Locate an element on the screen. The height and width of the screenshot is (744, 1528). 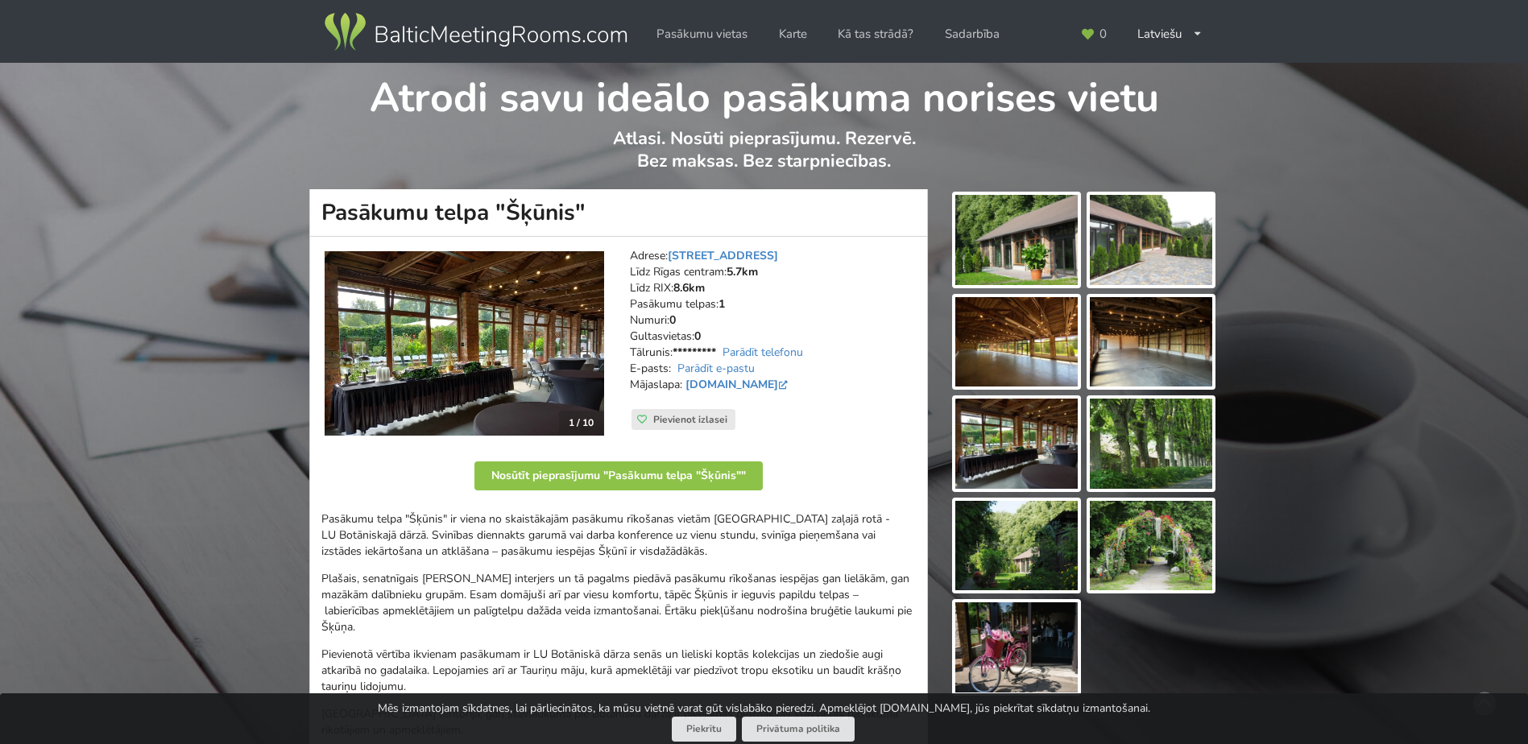
a: Pasākumu vietas is located at coordinates (702, 34).